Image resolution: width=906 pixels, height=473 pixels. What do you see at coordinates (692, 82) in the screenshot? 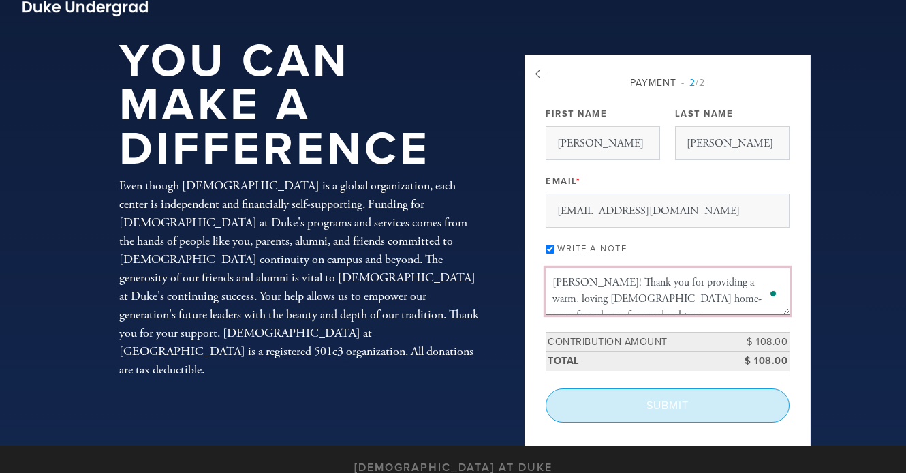
I see `span: /2` at bounding box center [692, 82].